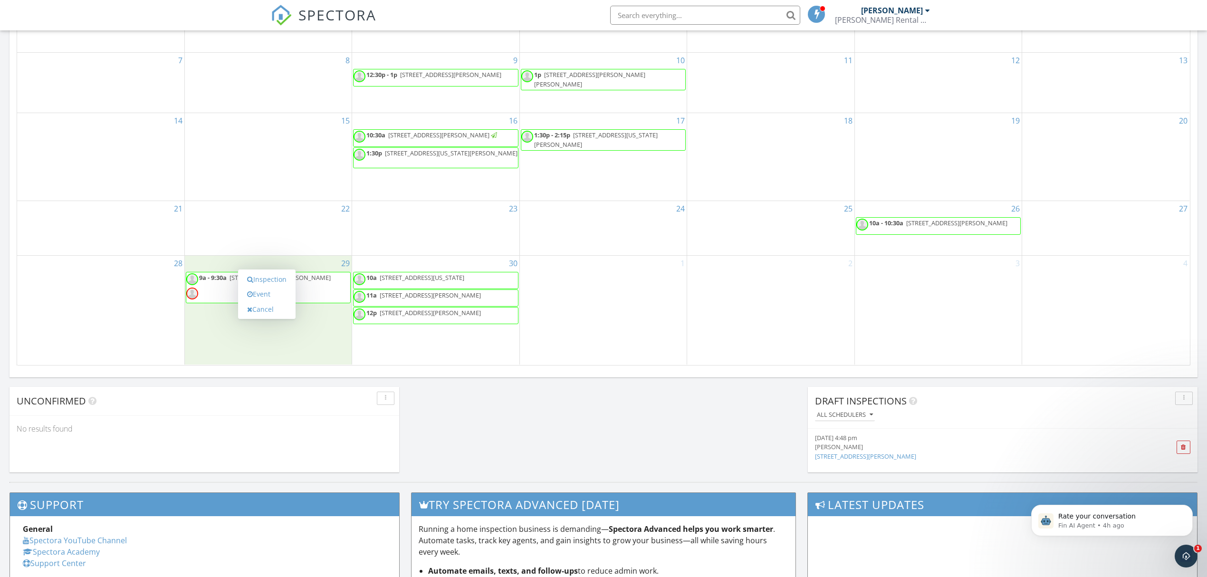  What do you see at coordinates (883, 20) in the screenshot?
I see `div: Fridley Rental Property Inspection Division` at bounding box center [883, 20].